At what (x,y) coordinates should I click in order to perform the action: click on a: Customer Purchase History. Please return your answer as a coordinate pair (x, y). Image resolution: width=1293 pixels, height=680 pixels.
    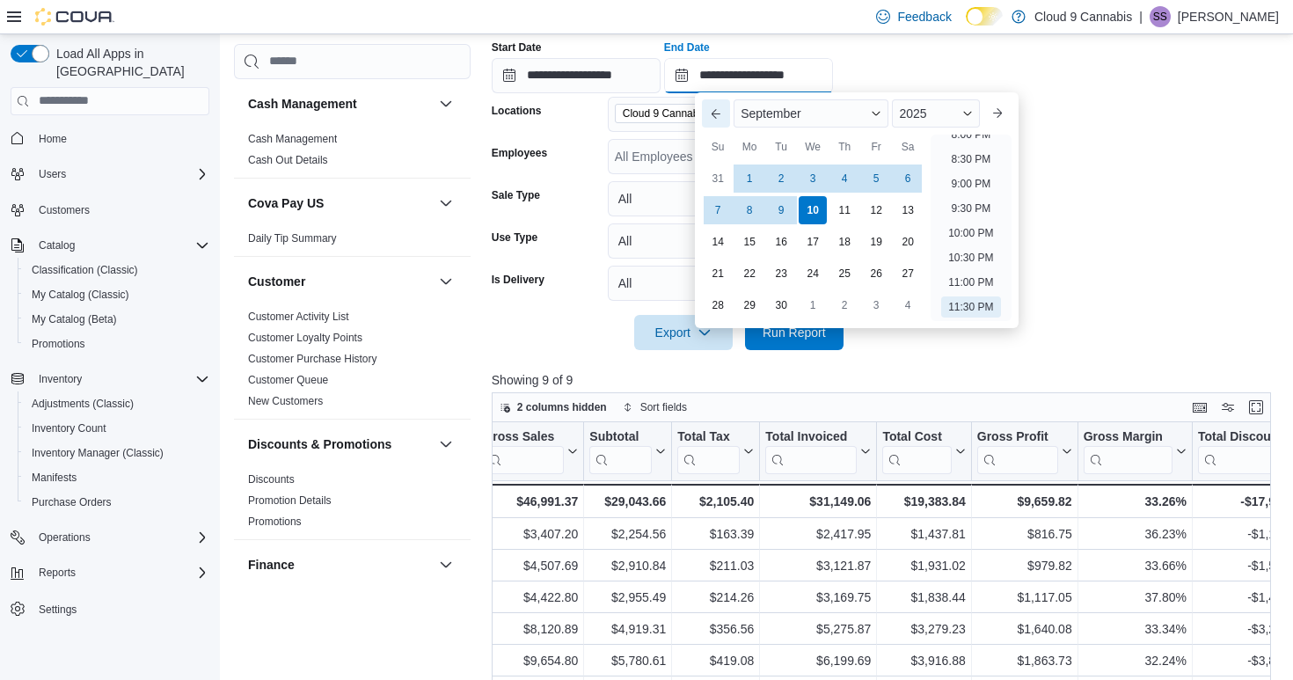
    Looking at the image, I should click on (312, 359).